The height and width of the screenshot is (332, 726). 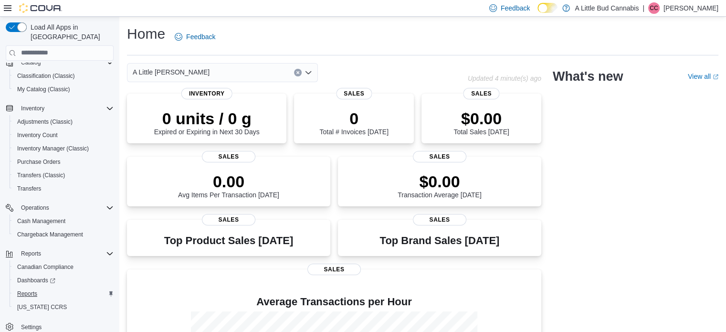 I want to click on span: Settings, so click(x=31, y=327).